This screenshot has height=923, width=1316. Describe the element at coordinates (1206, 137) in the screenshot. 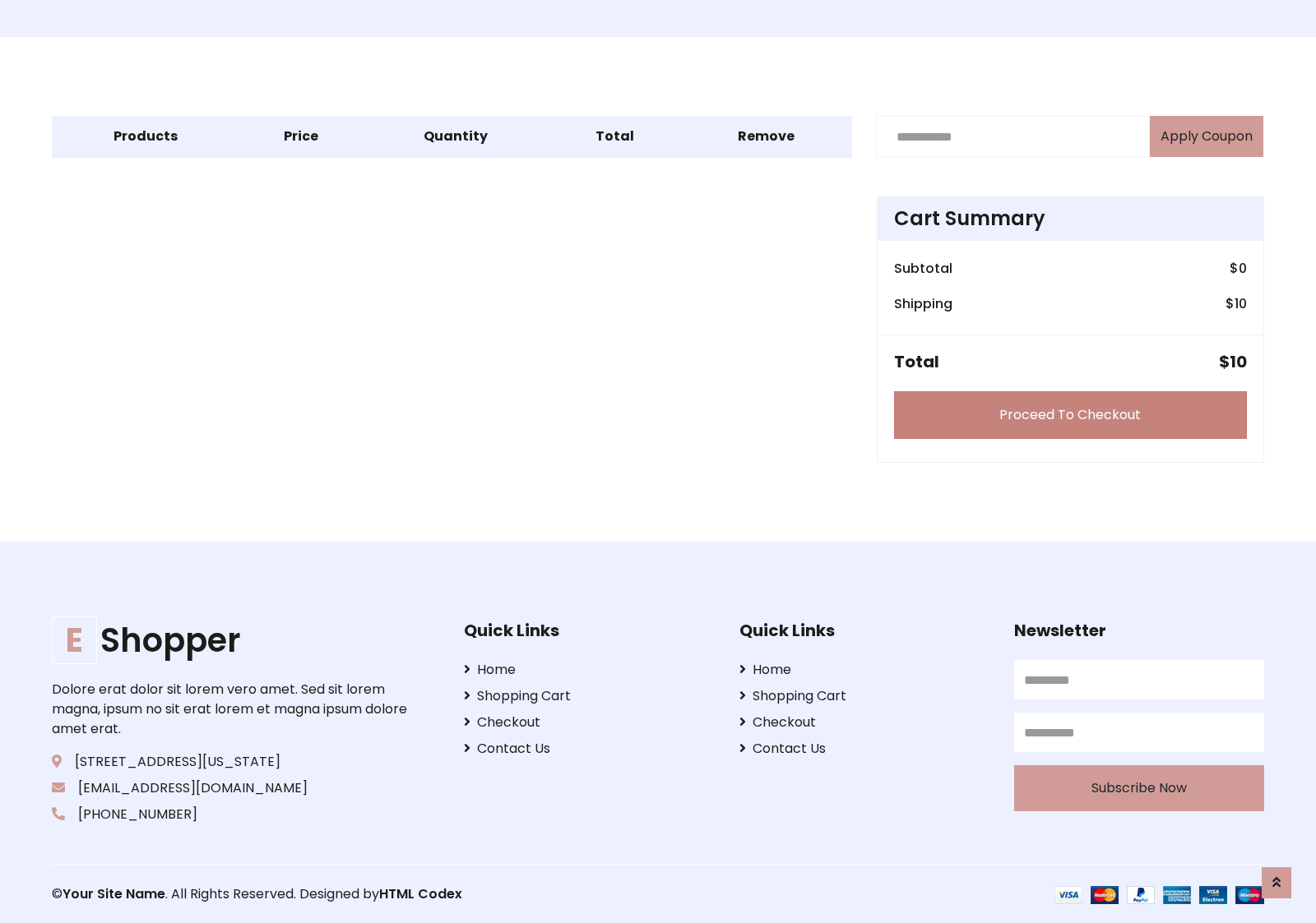

I see `button: Apply Coupon` at that location.